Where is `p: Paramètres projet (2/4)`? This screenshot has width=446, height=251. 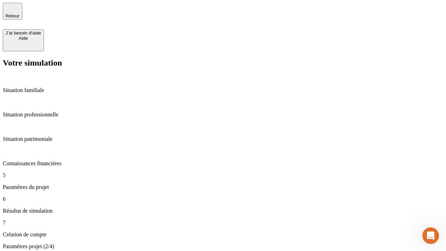 p: Paramètres projet (2/4) is located at coordinates (223, 246).